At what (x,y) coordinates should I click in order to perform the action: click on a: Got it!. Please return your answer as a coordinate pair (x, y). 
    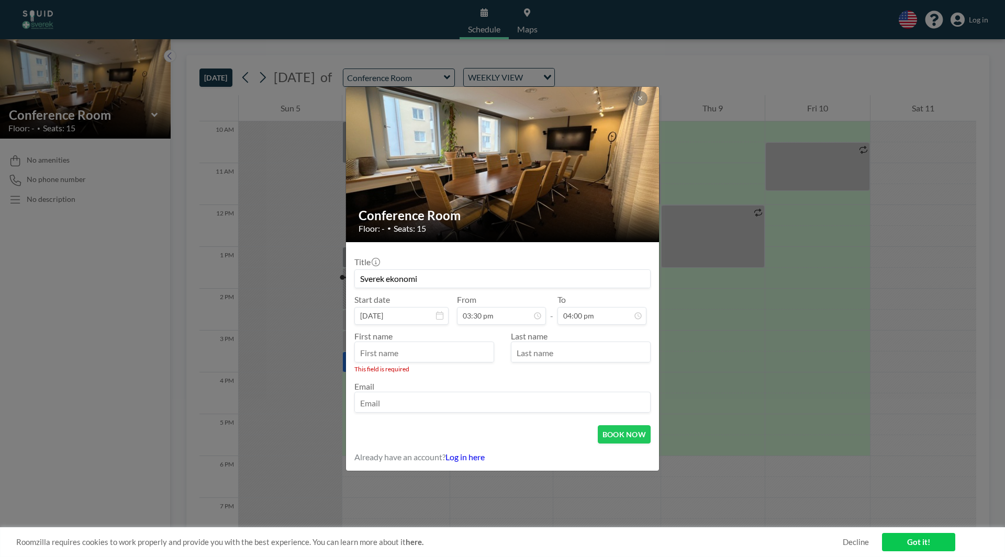
    Looking at the image, I should click on (918, 542).